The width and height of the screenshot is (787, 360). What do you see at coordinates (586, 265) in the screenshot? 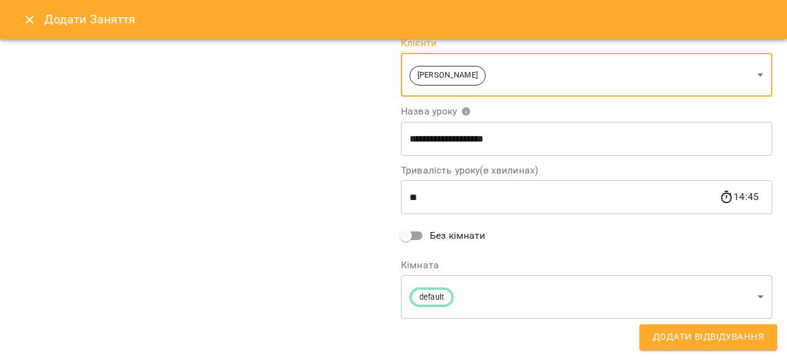
I see `label: Кімната` at bounding box center [586, 265].